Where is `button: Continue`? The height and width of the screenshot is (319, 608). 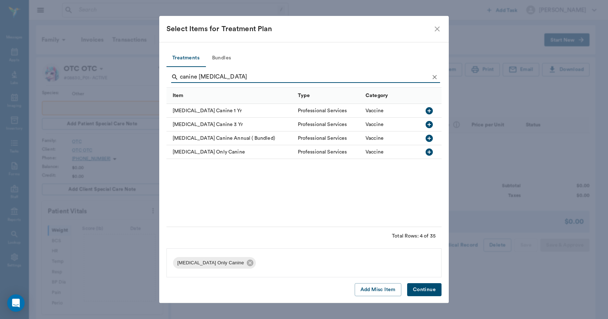 button: Continue is located at coordinates (424, 289).